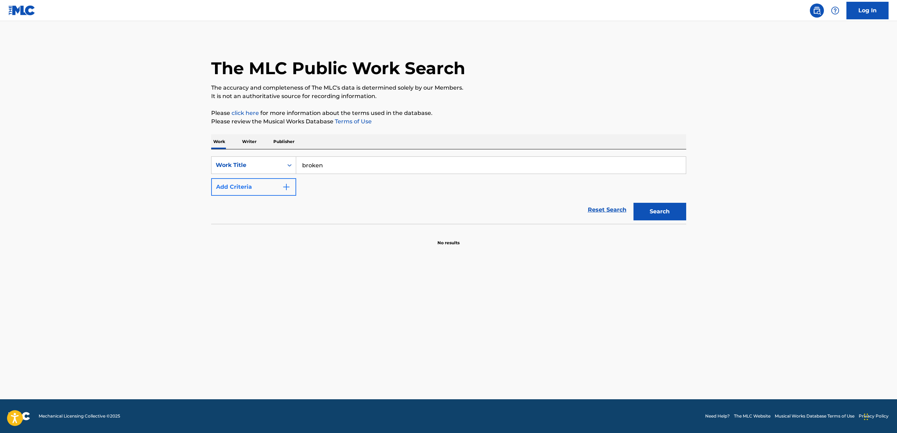  What do you see at coordinates (352, 121) in the screenshot?
I see `a: Terms of Use` at bounding box center [352, 121].